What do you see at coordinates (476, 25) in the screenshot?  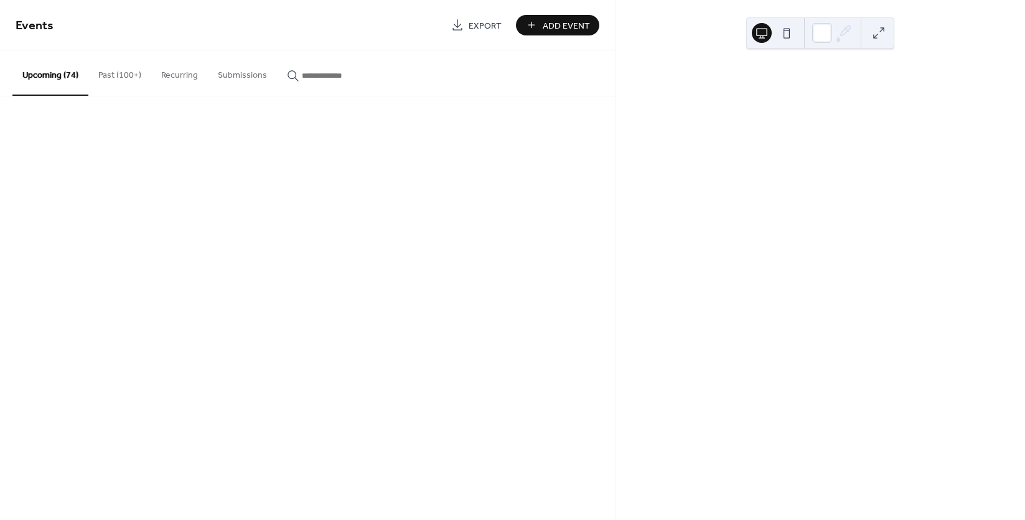 I see `a: Export` at bounding box center [476, 25].